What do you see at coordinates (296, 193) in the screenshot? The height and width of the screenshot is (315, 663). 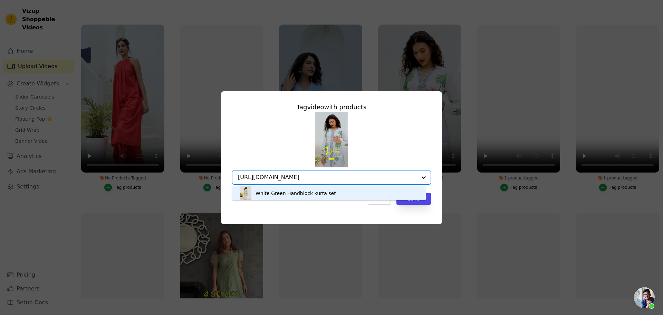 I see `div: White Green Handblock kurta set` at bounding box center [296, 193].